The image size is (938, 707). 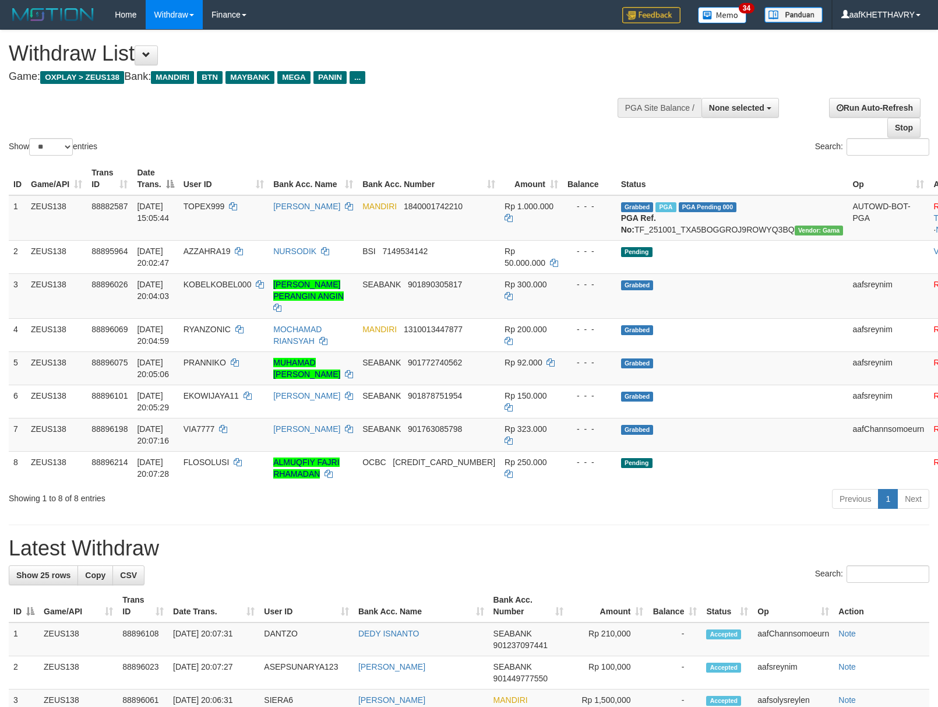 What do you see at coordinates (207, 329) in the screenshot?
I see `span: RYANZONIC` at bounding box center [207, 329].